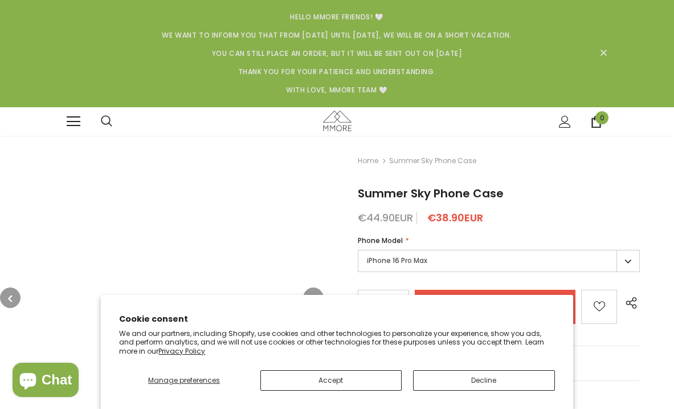  Describe the element at coordinates (368, 161) in the screenshot. I see `a: Home` at that location.